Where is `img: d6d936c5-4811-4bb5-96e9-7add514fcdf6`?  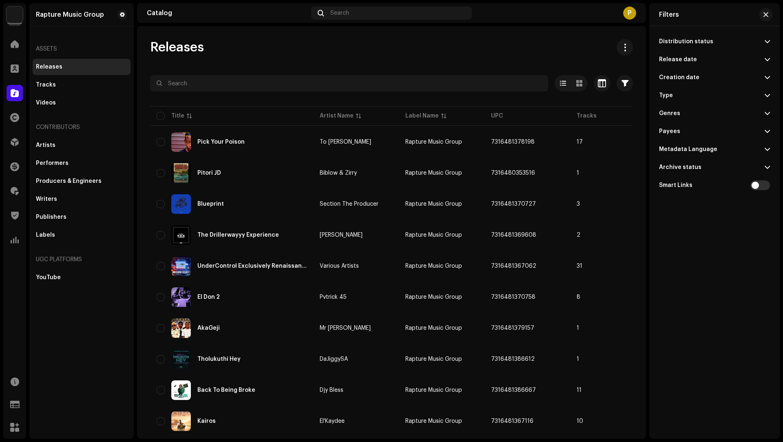
img: d6d936c5-4811-4bb5-96e9-7add514fcdf6 is located at coordinates (15, 15).